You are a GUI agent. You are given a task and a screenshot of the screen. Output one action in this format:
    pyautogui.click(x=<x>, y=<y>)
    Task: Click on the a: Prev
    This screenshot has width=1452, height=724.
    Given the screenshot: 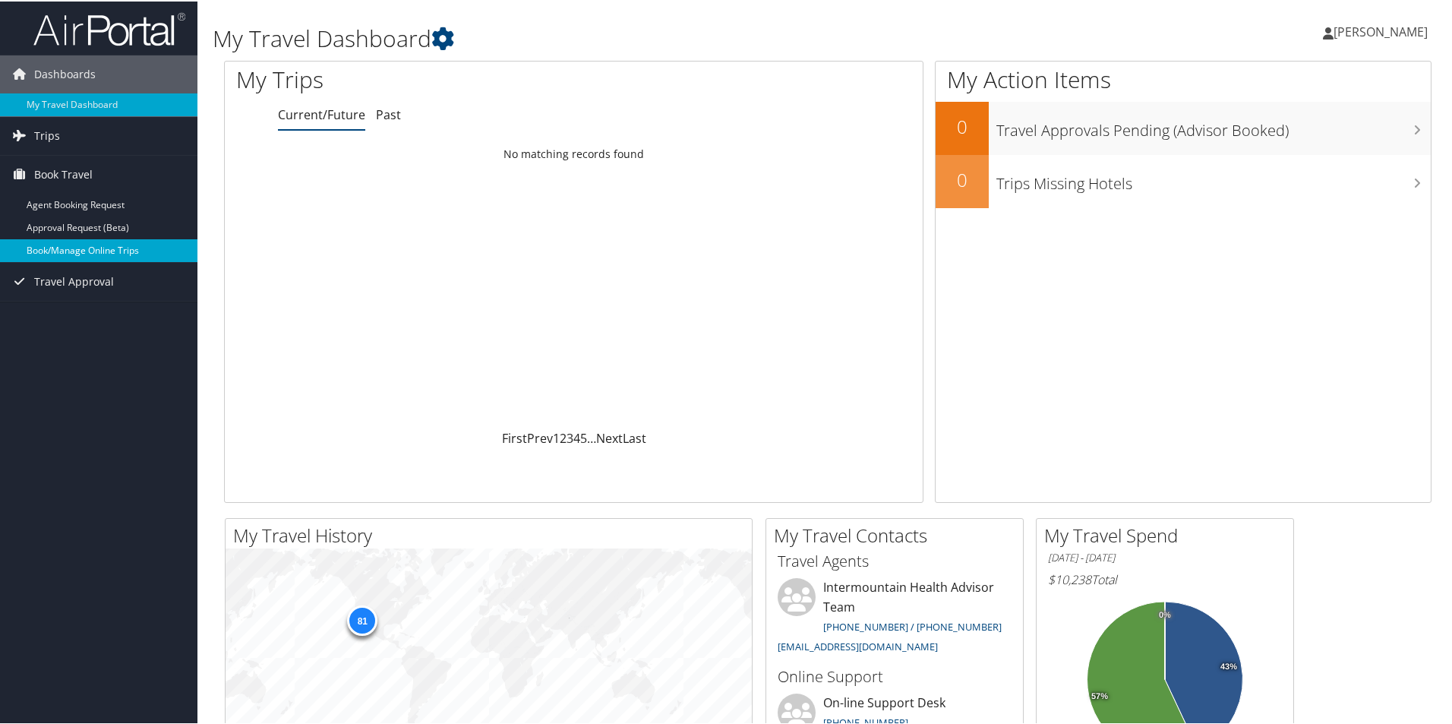 What is the action you would take?
    pyautogui.click(x=540, y=437)
    